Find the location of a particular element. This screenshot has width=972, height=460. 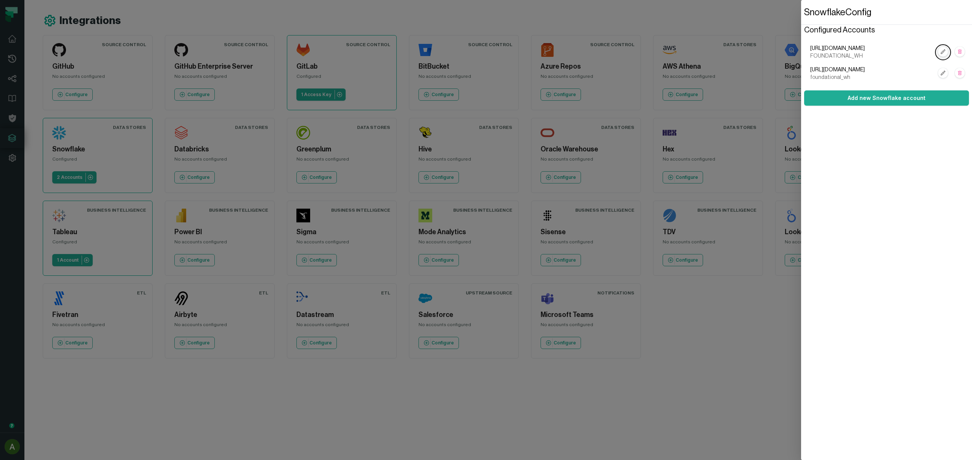

h6: Configured Accounts is located at coordinates (887, 30).